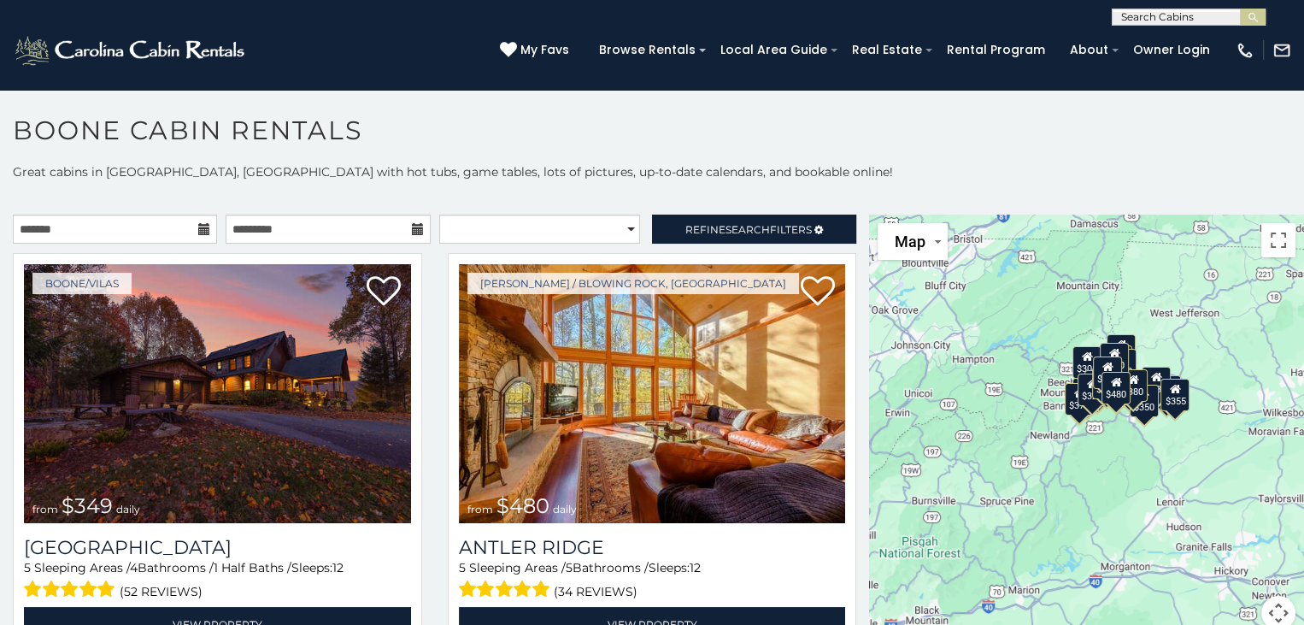 This screenshot has height=625, width=1304. What do you see at coordinates (544, 50) in the screenshot?
I see `span: My Favs` at bounding box center [544, 50].